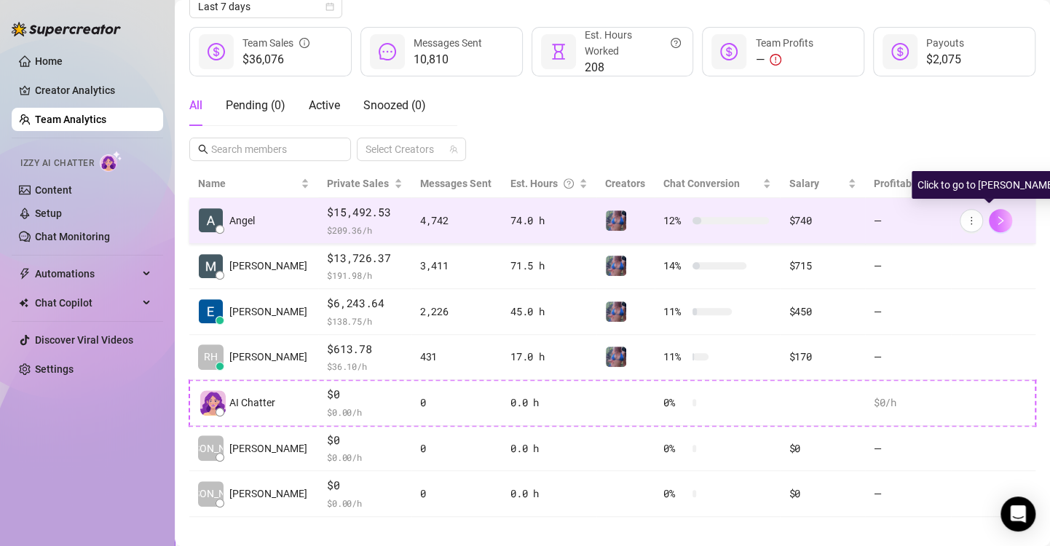 This screenshot has width=1050, height=546. I want to click on span: calendar, so click(330, 7).